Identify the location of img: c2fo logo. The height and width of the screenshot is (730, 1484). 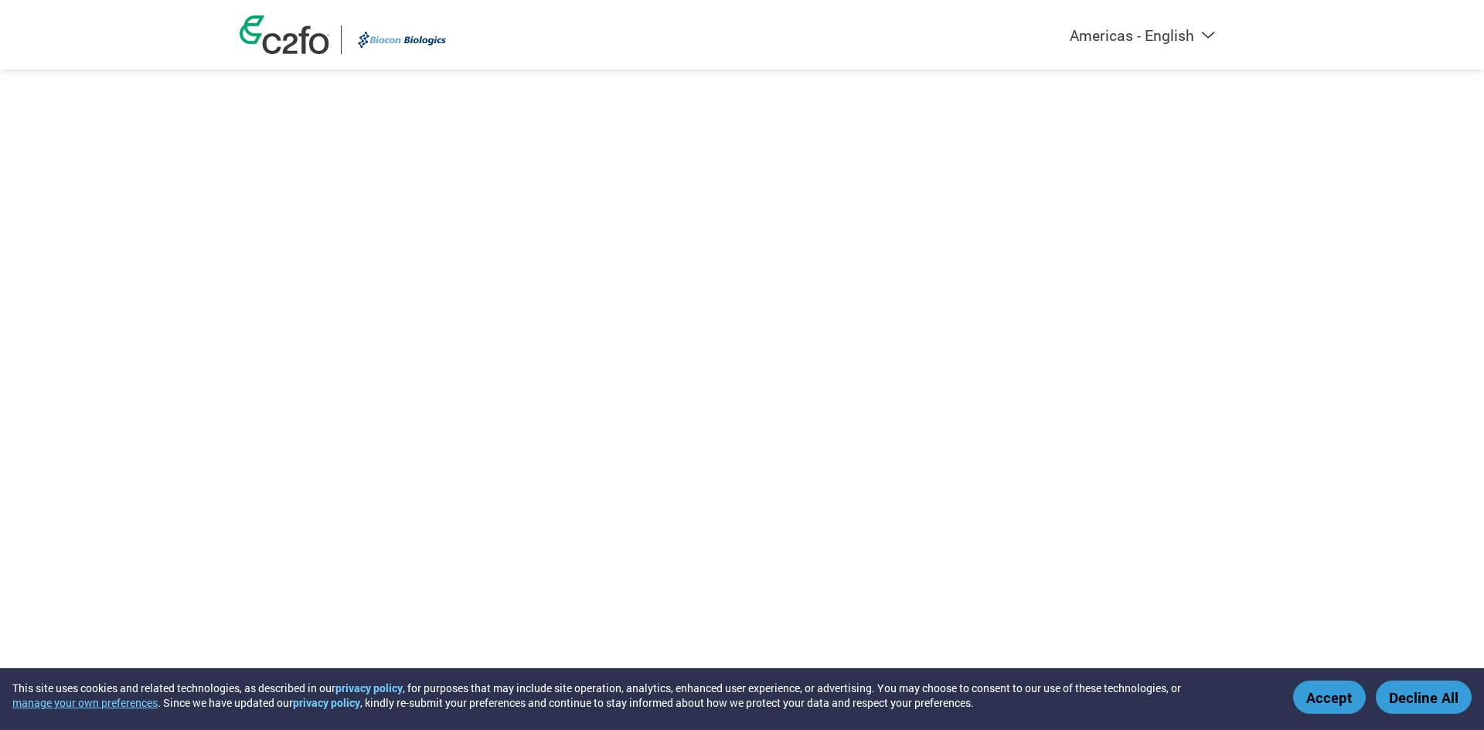
(284, 35).